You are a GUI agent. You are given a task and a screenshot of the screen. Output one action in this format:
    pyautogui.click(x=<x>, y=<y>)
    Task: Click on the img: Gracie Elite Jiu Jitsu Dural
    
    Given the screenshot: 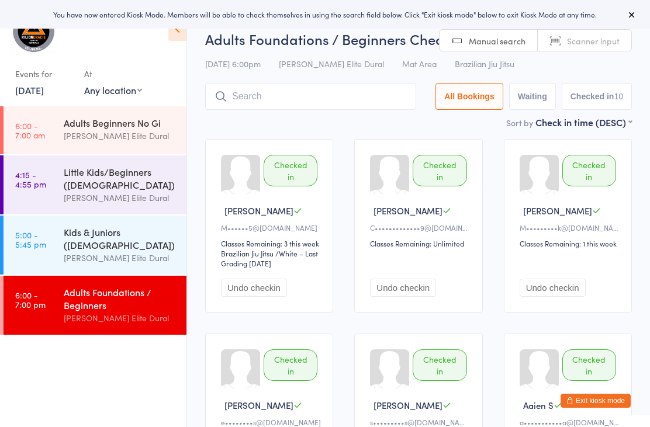 What is the action you would take?
    pyautogui.click(x=33, y=30)
    